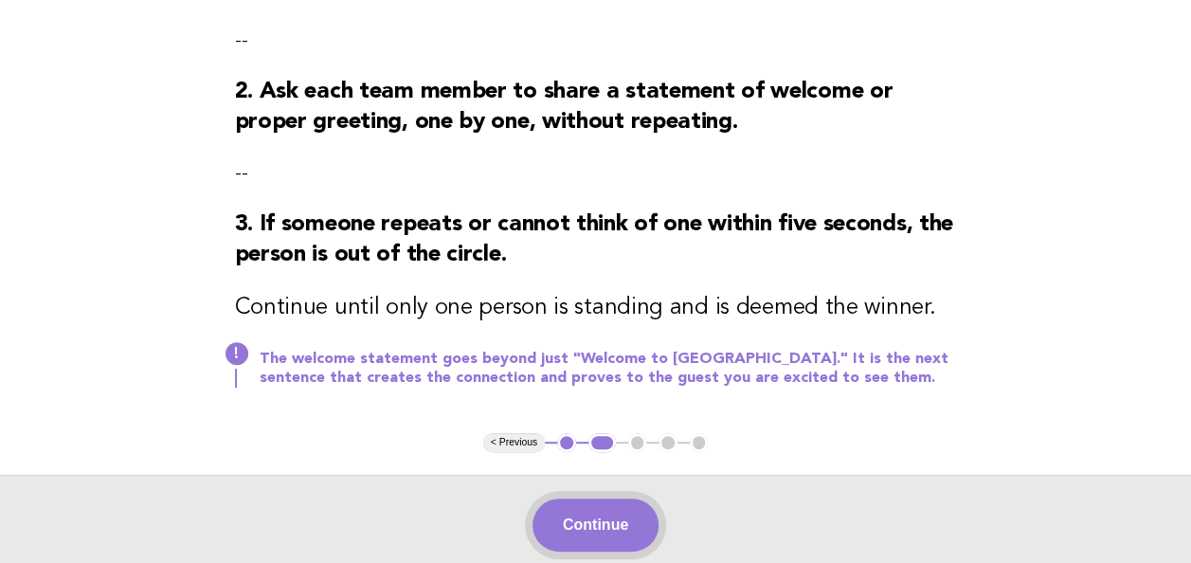 The image size is (1191, 563). What do you see at coordinates (564, 107) in the screenshot?
I see `strong: 2. Ask each team member to share a statement of welcome or proper greeting, one by one, without r...` at bounding box center [564, 107].